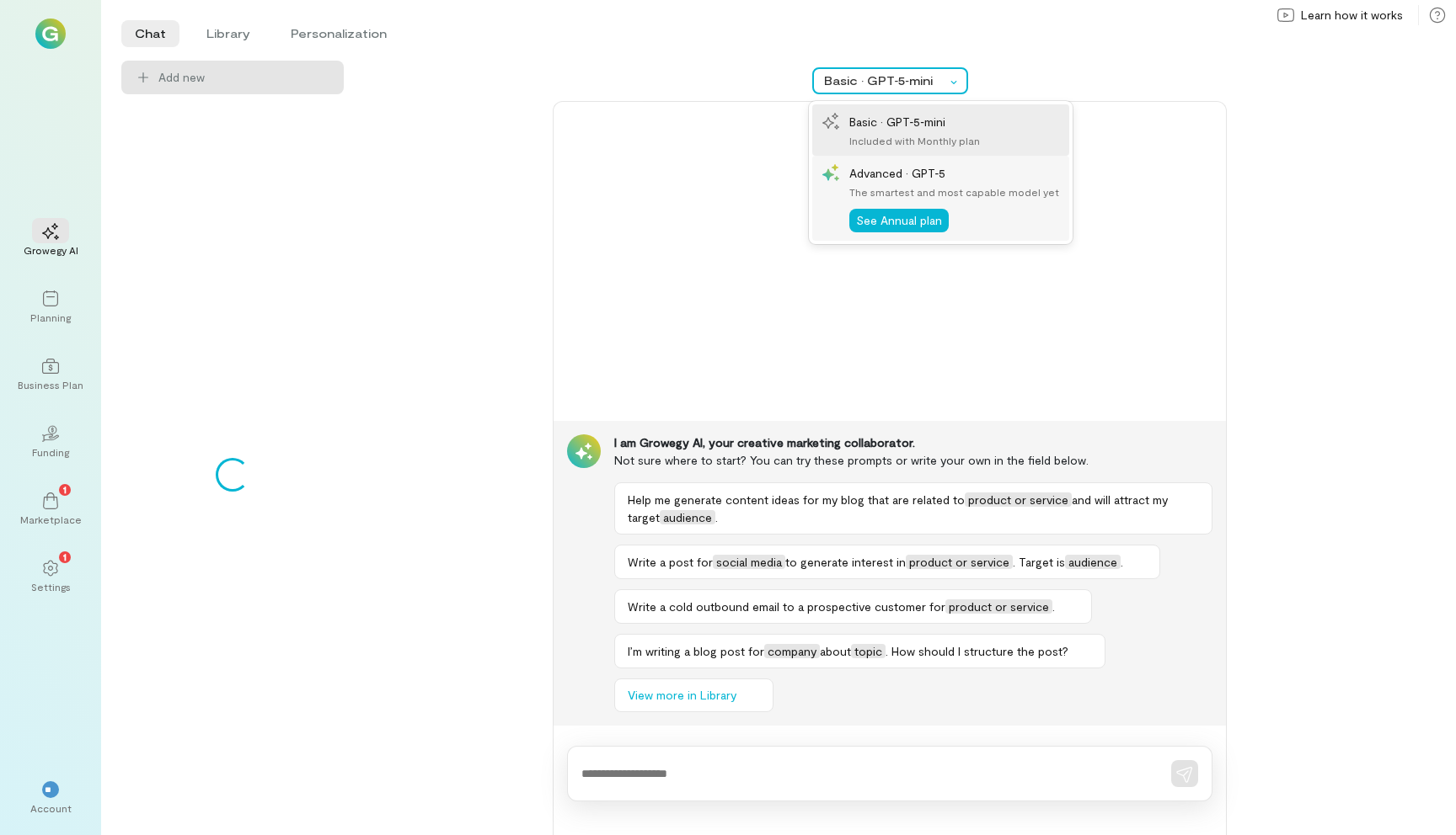  Describe the element at coordinates (1351, 15) in the screenshot. I see `span: Learn how it works` at that location.